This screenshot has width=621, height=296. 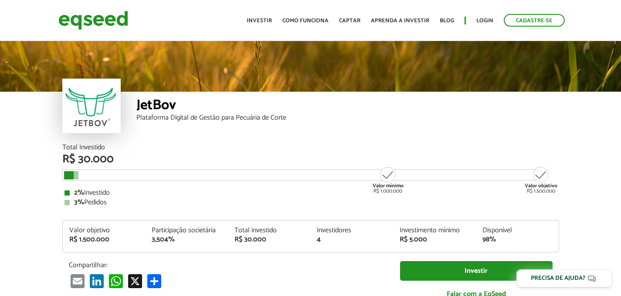 I want to click on div: Plataforma Digital de Gestão para Pecuária de Corte, so click(x=348, y=118).